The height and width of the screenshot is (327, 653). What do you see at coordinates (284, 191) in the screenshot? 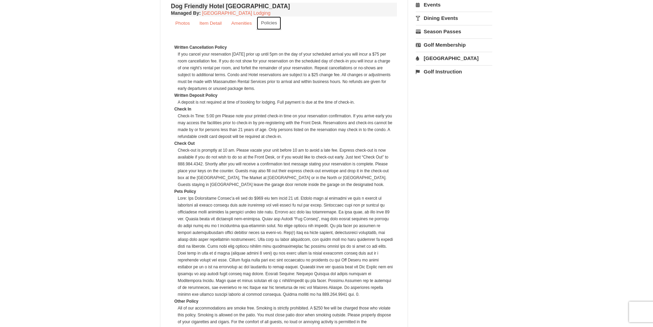
I see `dt: Pets Policy` at bounding box center [284, 191].